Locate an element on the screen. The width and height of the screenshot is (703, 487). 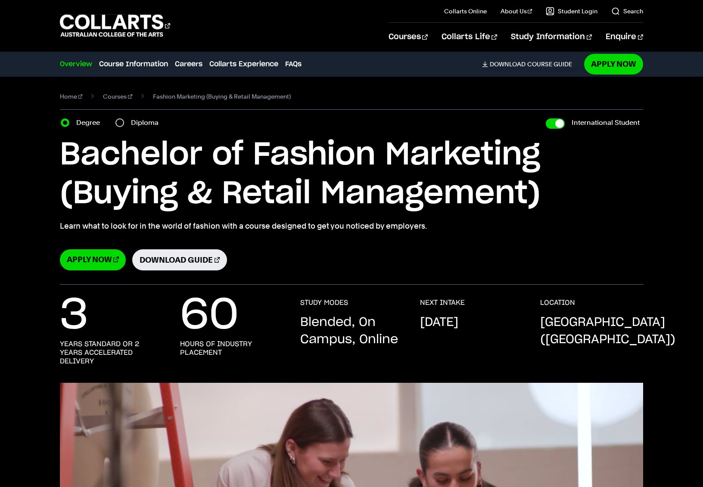
a: About Us is located at coordinates (517, 11).